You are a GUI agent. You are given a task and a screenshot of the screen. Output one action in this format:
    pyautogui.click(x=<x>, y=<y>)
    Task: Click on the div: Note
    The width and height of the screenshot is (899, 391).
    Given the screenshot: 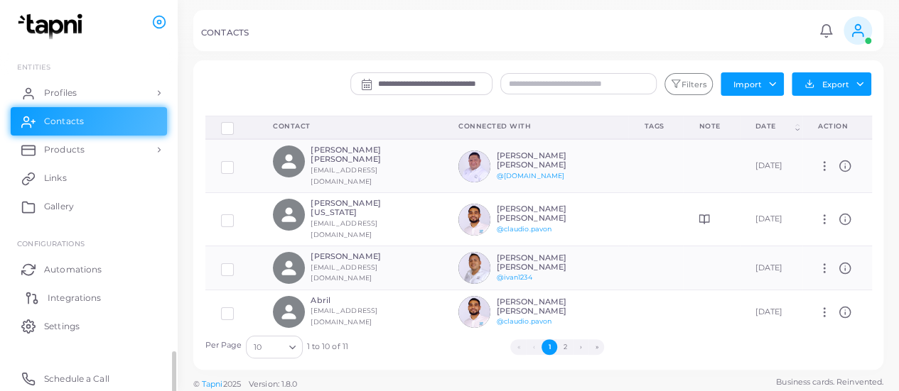 What is the action you would take?
    pyautogui.click(x=710, y=126)
    